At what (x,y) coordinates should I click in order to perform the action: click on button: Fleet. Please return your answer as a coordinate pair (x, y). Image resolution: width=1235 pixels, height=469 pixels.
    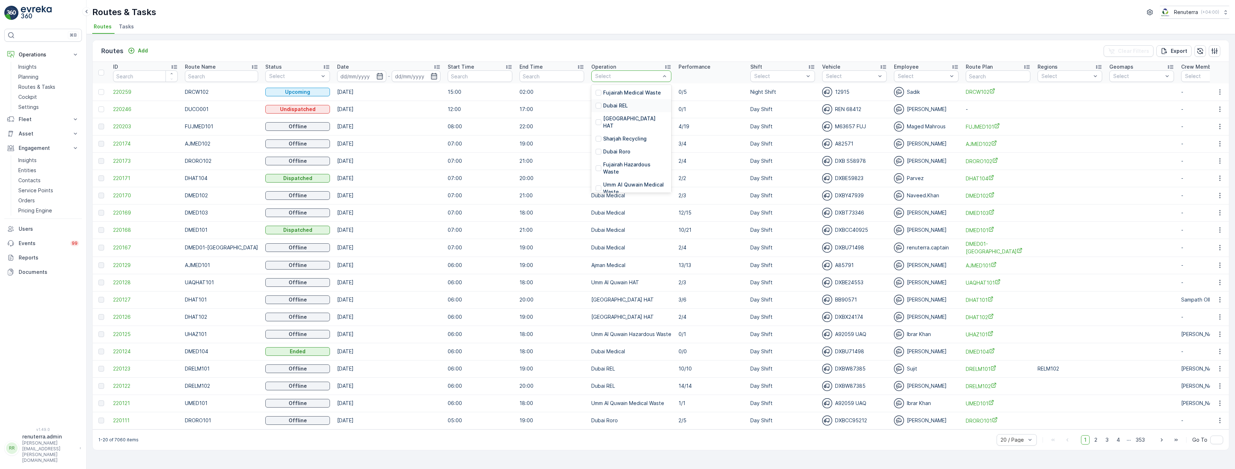
    Looking at the image, I should click on (43, 119).